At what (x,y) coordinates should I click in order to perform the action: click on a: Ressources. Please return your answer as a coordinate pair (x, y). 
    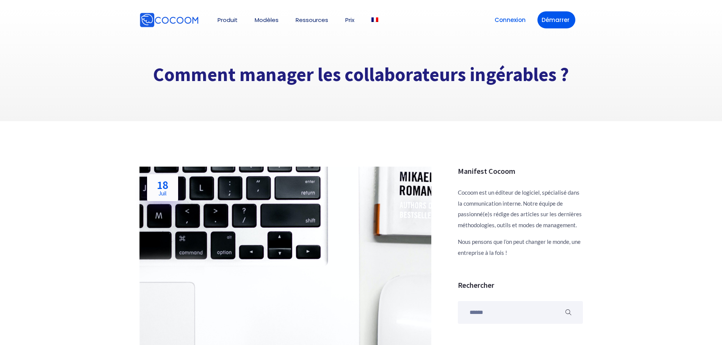
    Looking at the image, I should click on (312, 20).